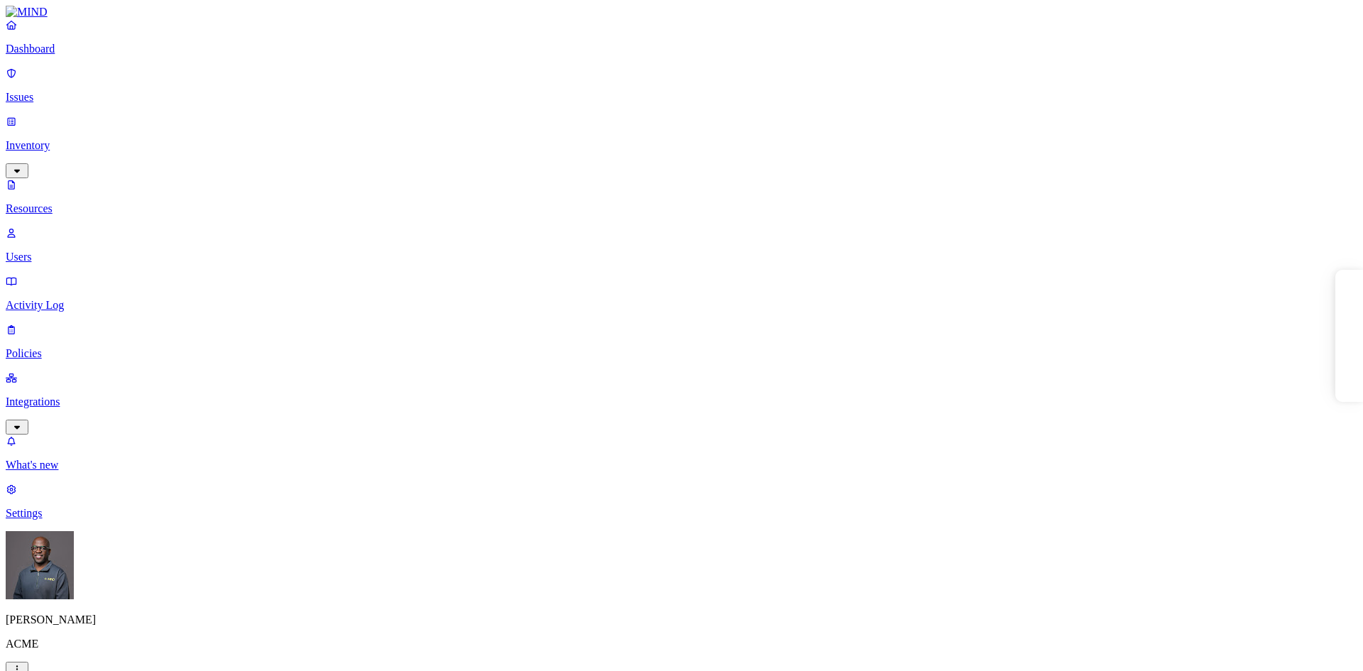 This screenshot has height=671, width=1363. What do you see at coordinates (682, 305) in the screenshot?
I see `p: Activity Log` at bounding box center [682, 305].